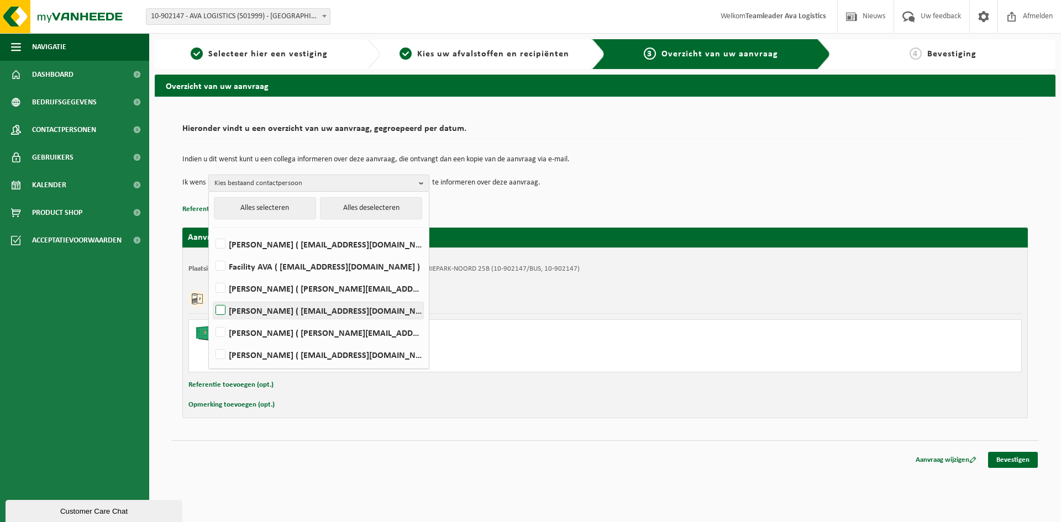  Describe the element at coordinates (49, 185) in the screenshot. I see `span: Kalender` at that location.